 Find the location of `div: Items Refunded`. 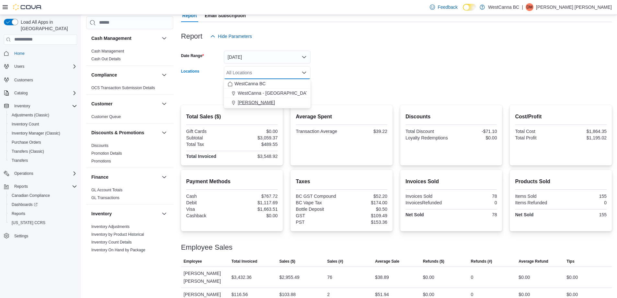

div: Items Refunded is located at coordinates (537, 202).